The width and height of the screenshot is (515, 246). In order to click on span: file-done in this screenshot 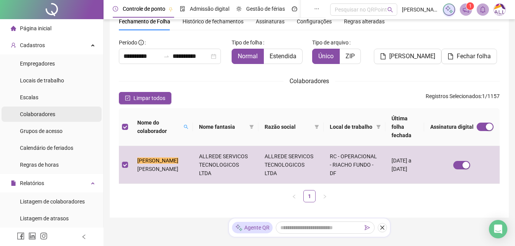, I will do `click(183, 9)`.